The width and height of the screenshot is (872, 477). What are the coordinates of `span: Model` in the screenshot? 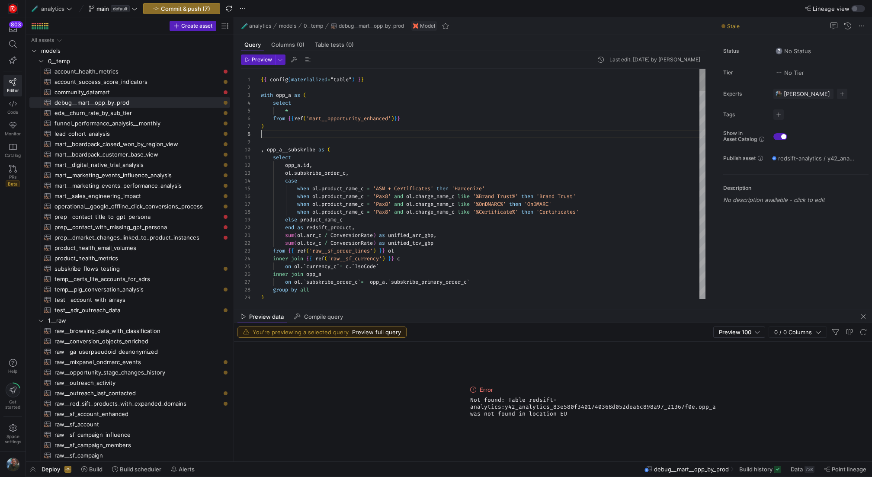 It's located at (427, 26).